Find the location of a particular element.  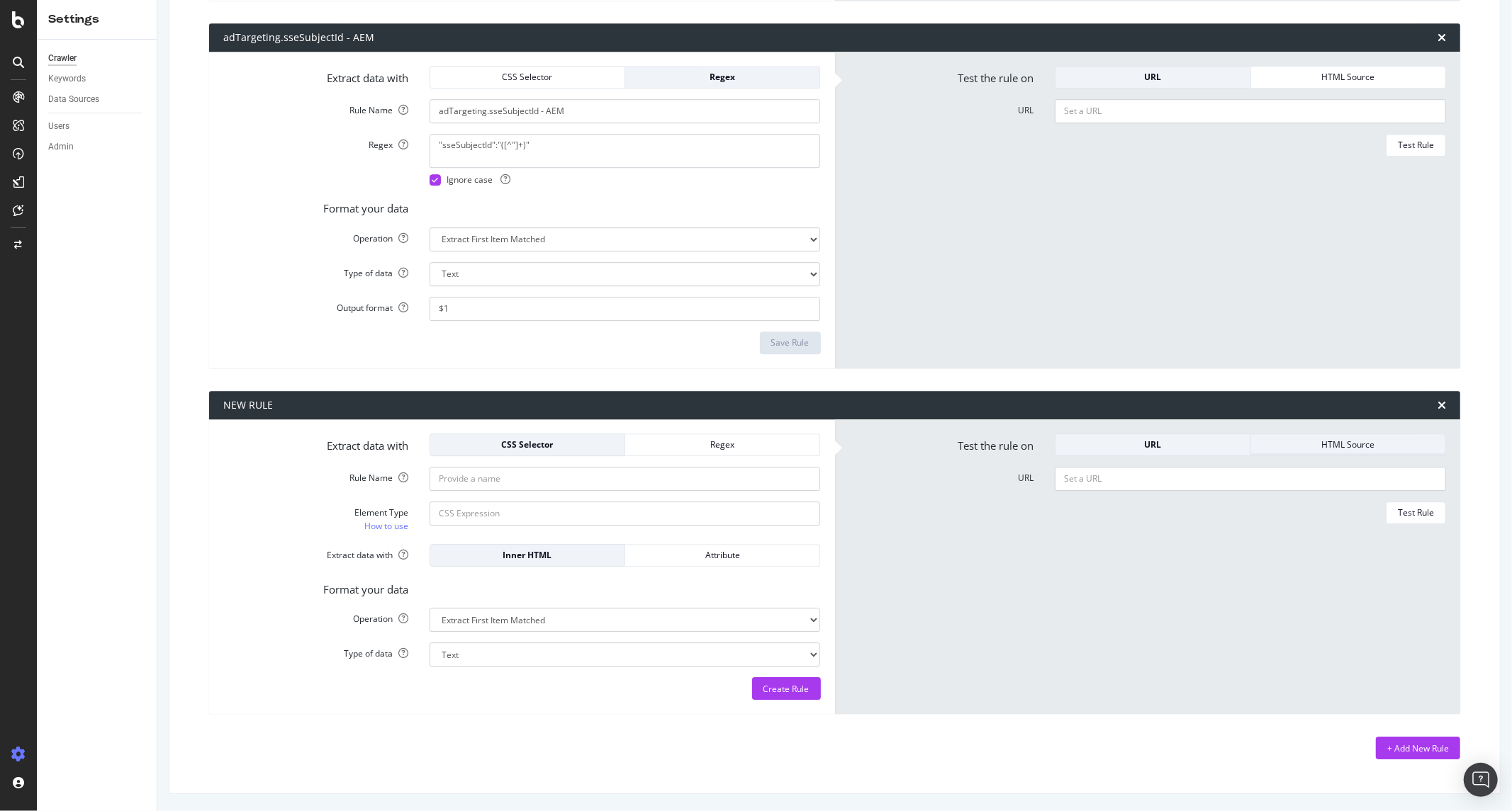

div: Crawler is located at coordinates (62, 58).